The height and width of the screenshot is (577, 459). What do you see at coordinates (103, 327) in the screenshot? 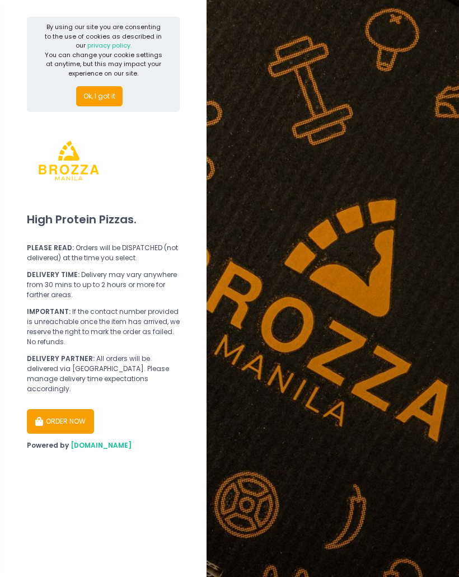
I see `div: If the contact number provided is unreachable once the item has arrived, we reserve the right to ...` at bounding box center [103, 327].